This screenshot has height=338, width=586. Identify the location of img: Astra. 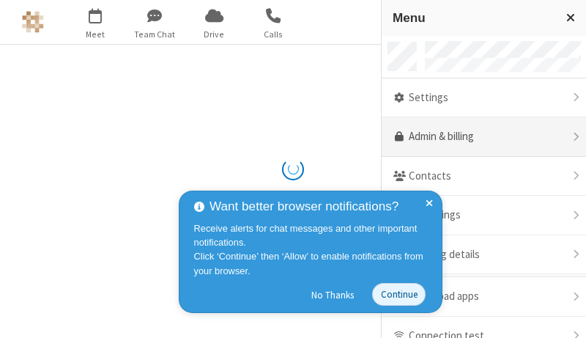
(33, 22).